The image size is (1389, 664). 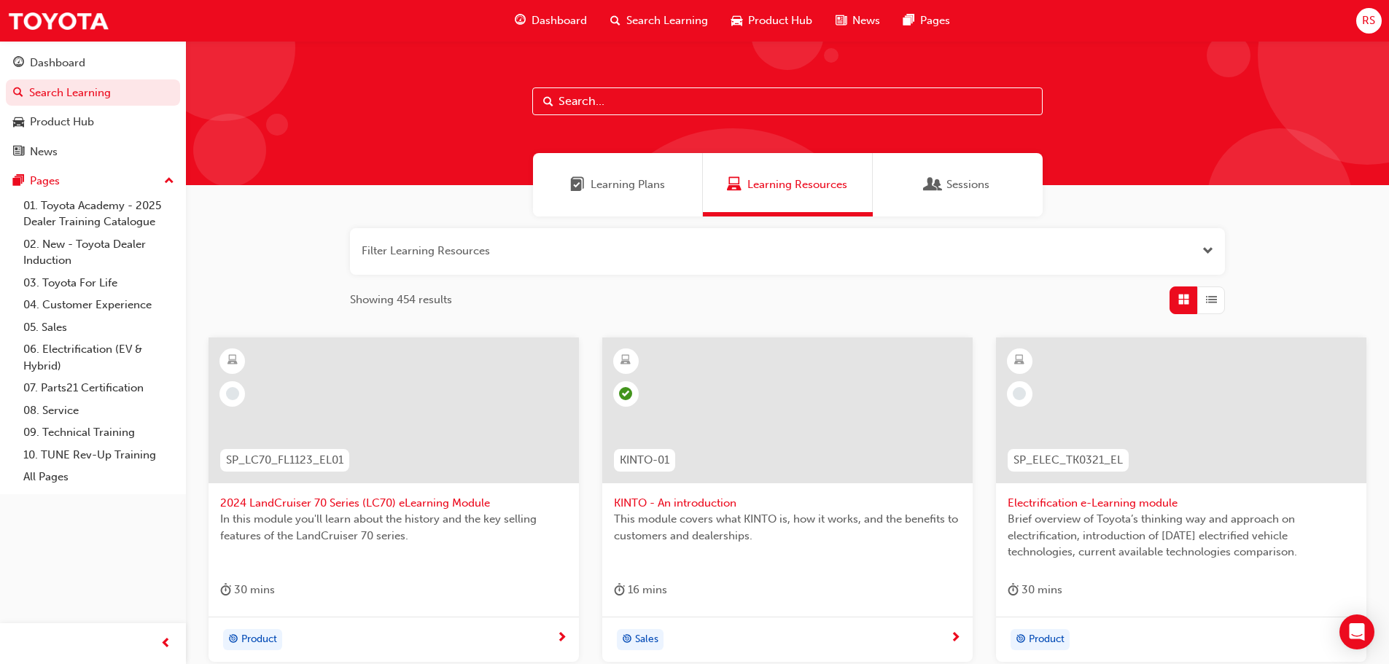 I want to click on span: Grid, so click(x=1184, y=300).